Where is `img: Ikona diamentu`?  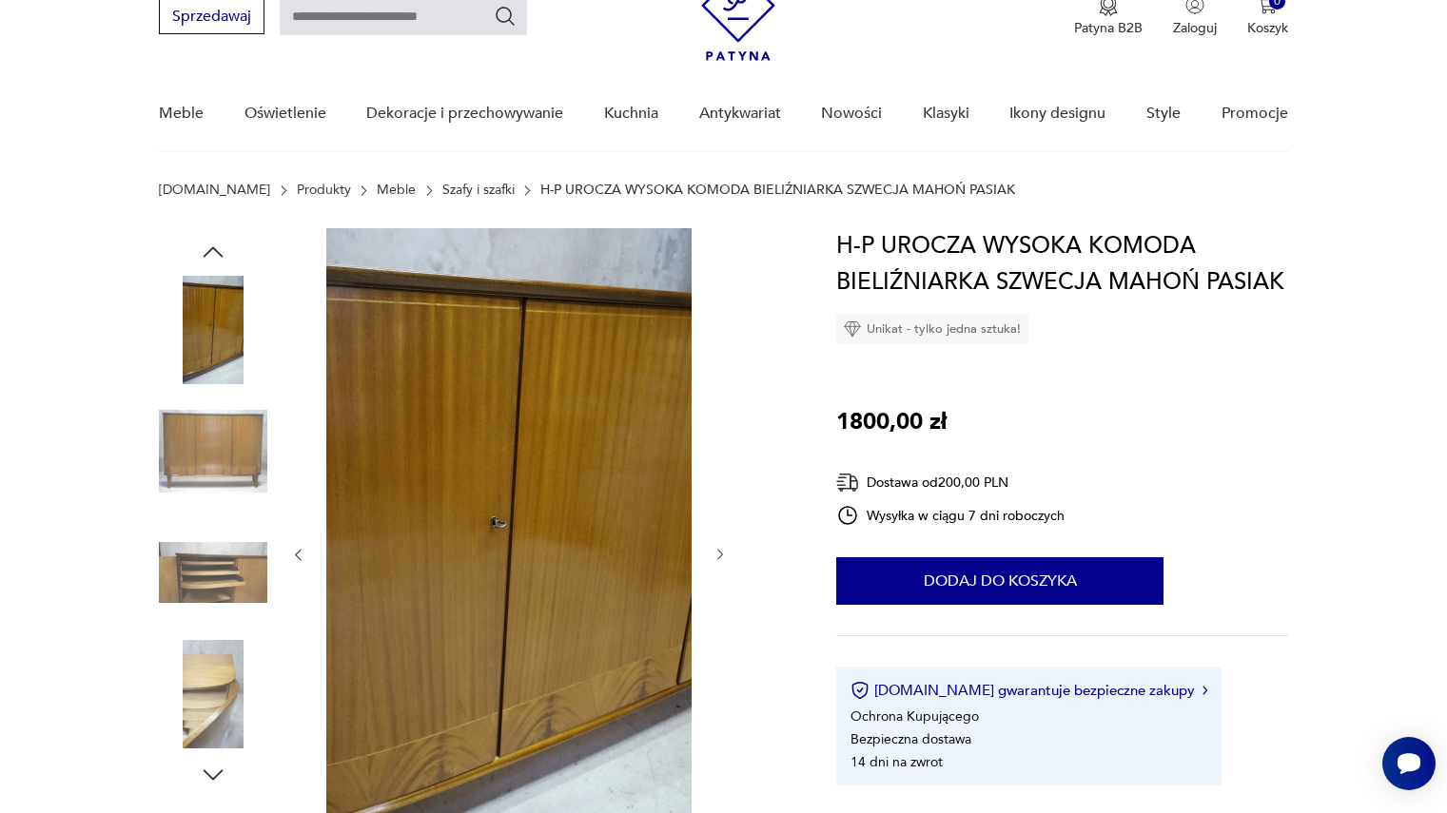 img: Ikona diamentu is located at coordinates (852, 329).